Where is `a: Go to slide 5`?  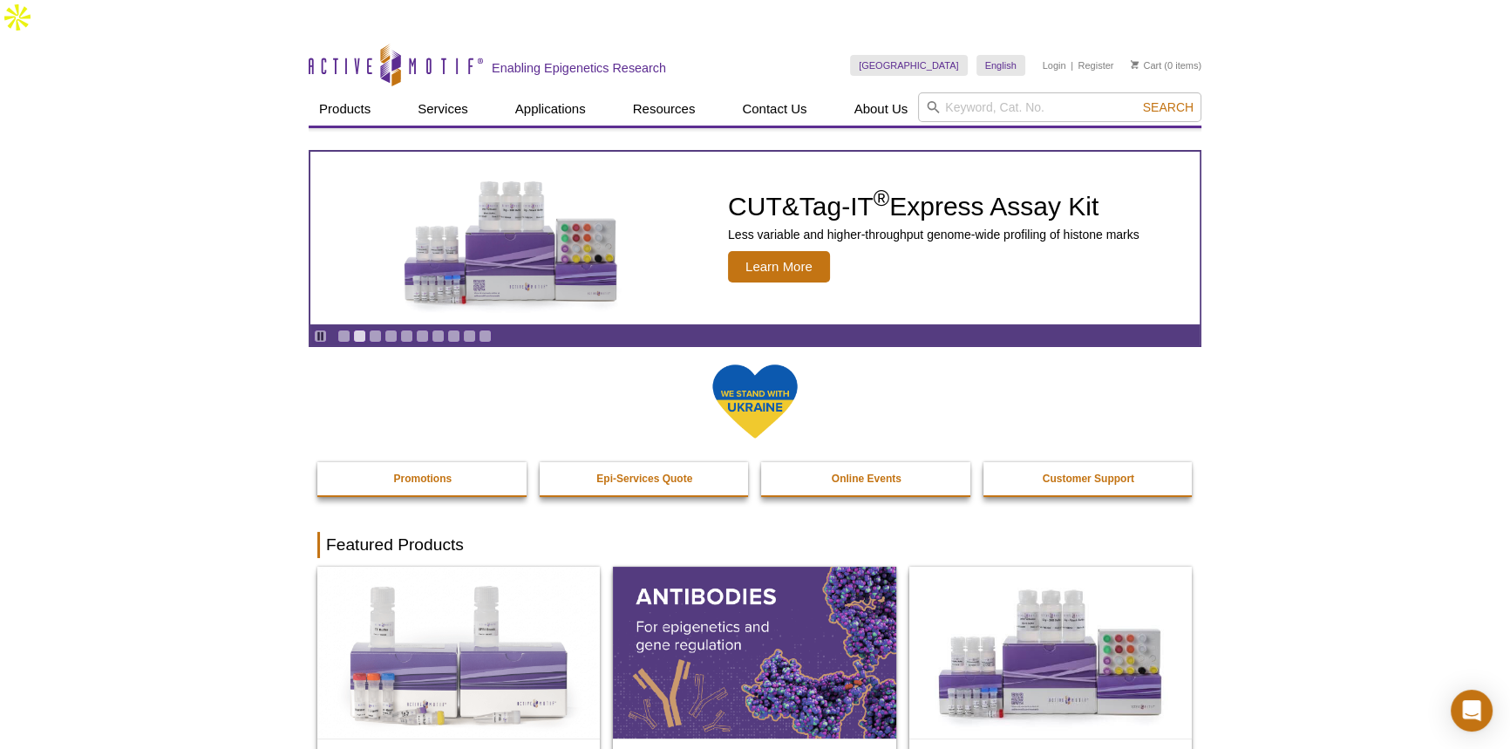 a: Go to slide 5 is located at coordinates (406, 336).